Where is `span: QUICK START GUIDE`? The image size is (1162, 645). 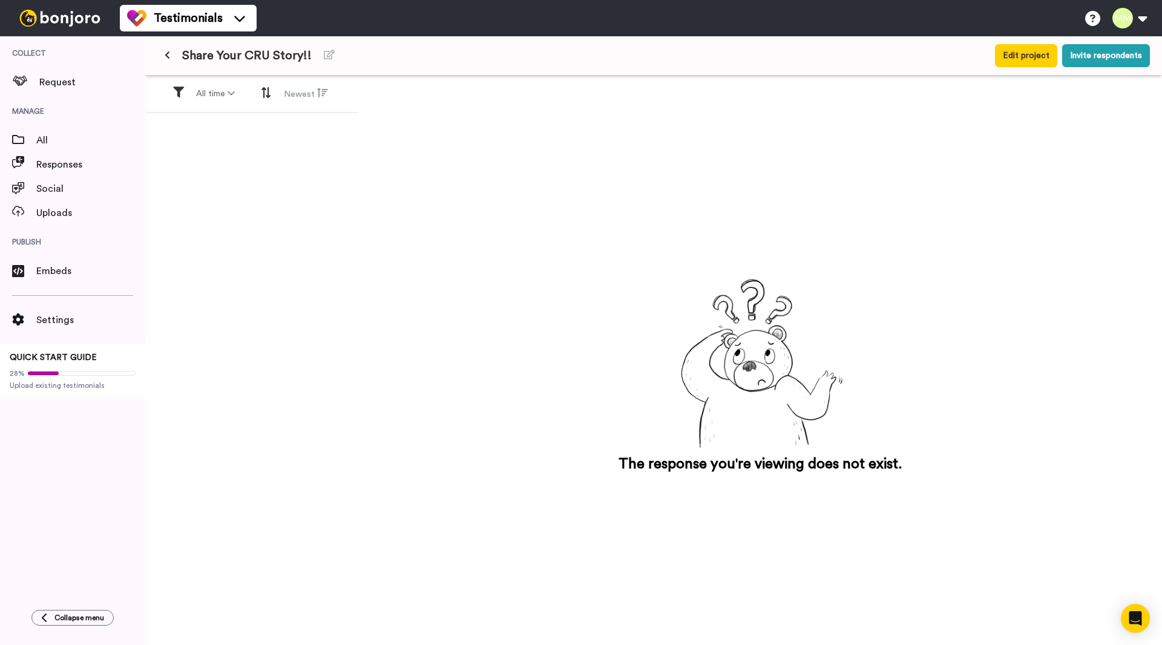
span: QUICK START GUIDE is located at coordinates (53, 358).